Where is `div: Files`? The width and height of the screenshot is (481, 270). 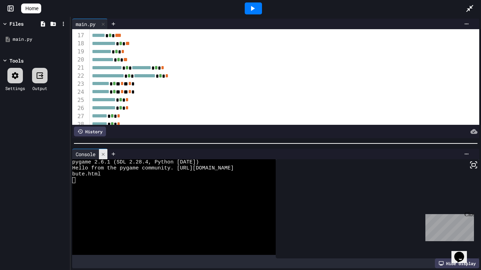
div: Files is located at coordinates (17, 24).